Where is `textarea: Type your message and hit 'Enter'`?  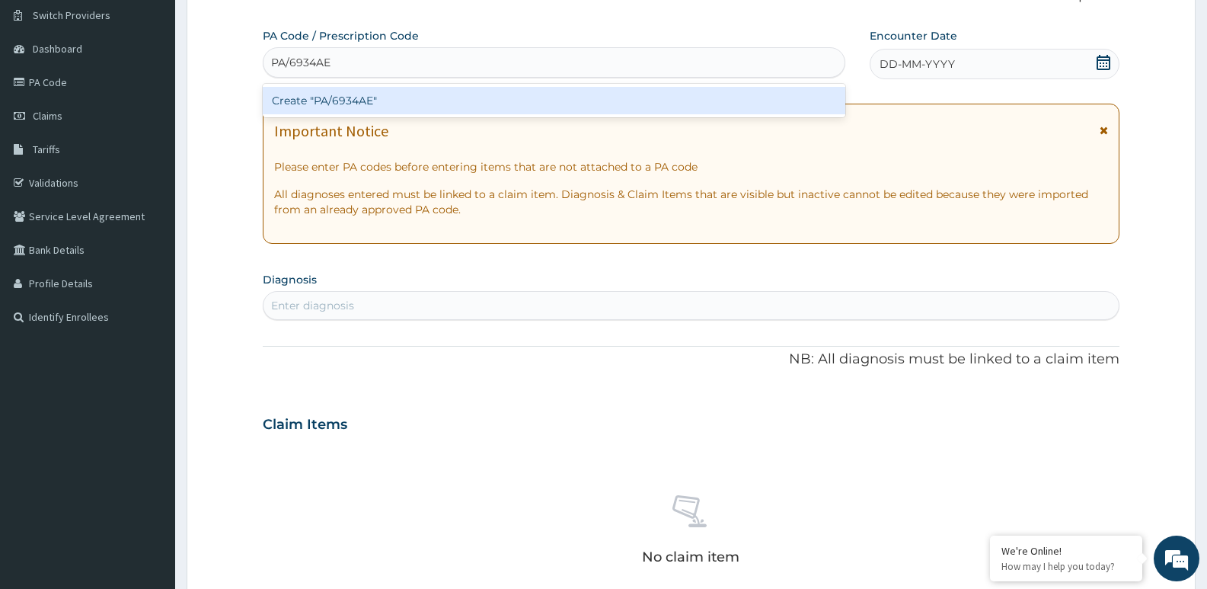
textarea: Type your message and hit 'Enter' is located at coordinates (148, 442).